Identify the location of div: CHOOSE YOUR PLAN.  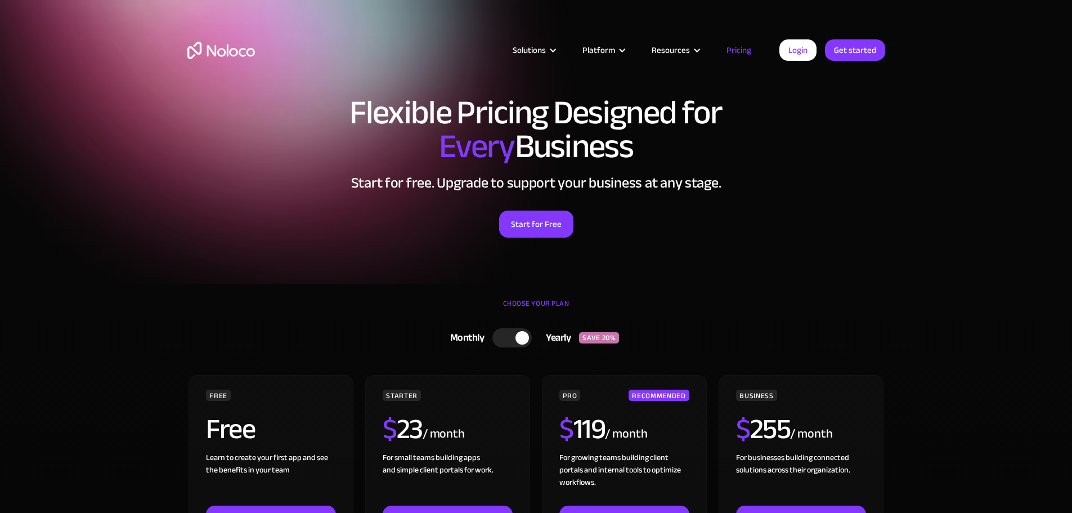
(536, 309).